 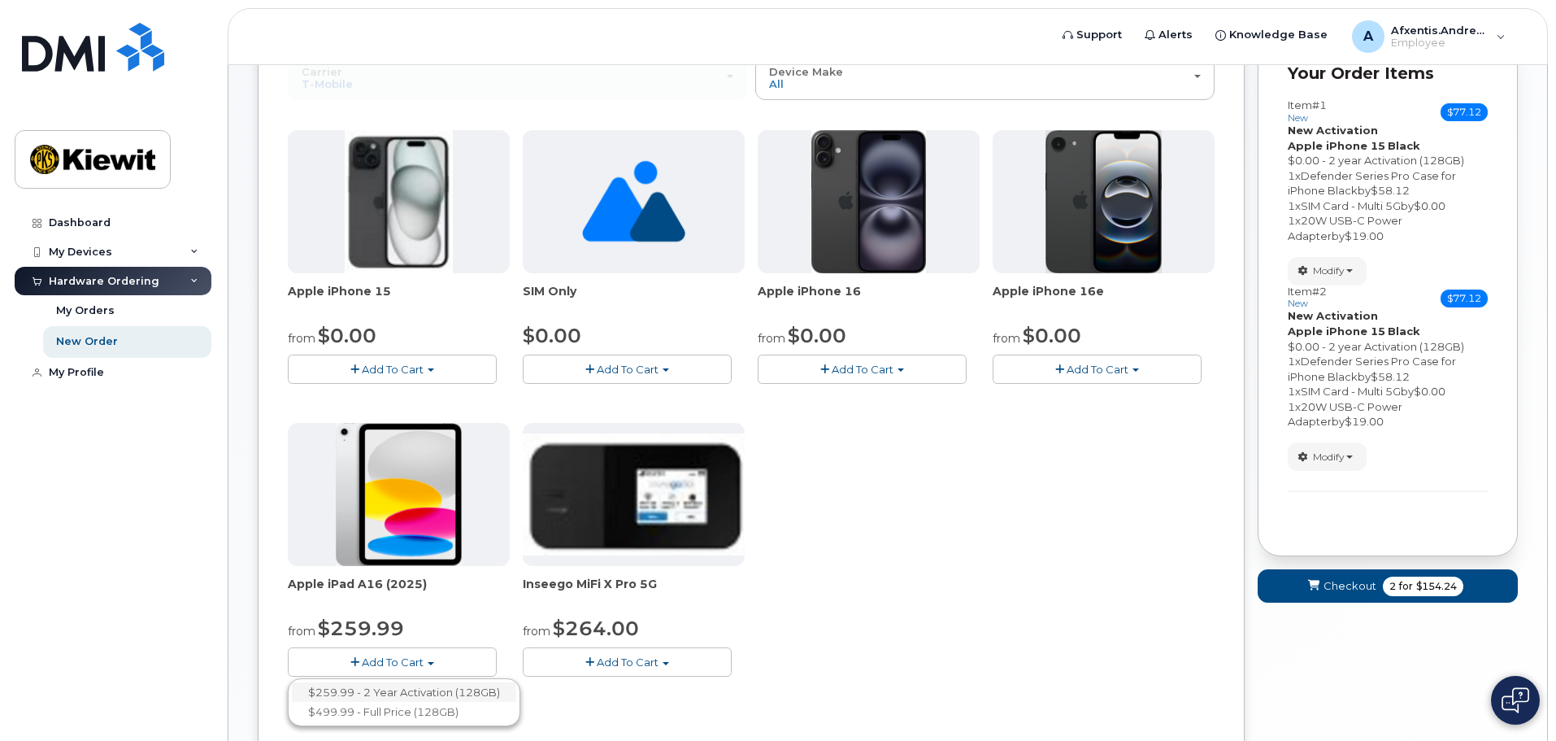 I want to click on span: SIM Only, so click(x=633, y=299).